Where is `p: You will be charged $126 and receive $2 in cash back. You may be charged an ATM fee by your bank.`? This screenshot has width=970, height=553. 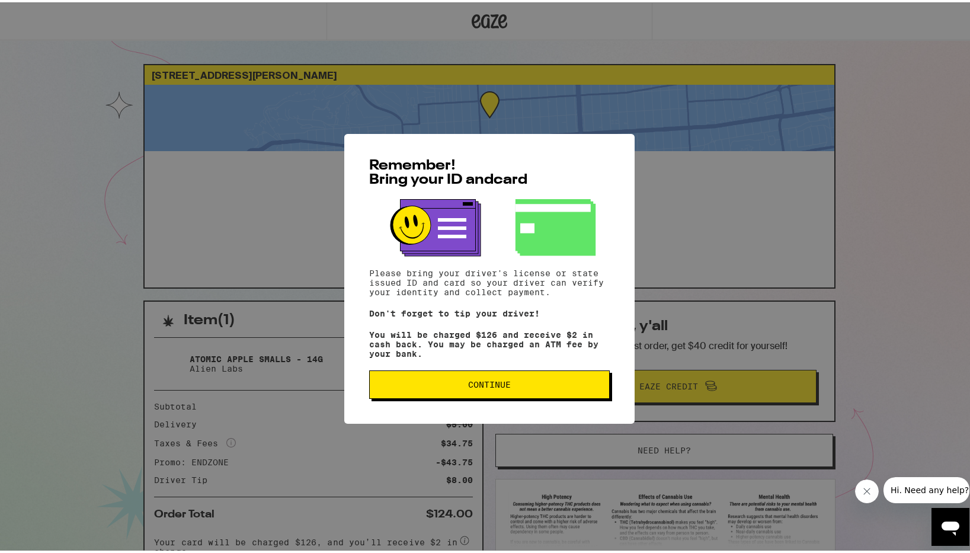 p: You will be charged $126 and receive $2 in cash back. You may be charged an ATM fee by your bank. is located at coordinates (490, 342).